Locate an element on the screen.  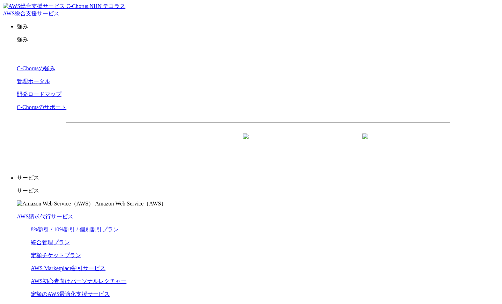
a: 資料を請求する is located at coordinates (198, 142).